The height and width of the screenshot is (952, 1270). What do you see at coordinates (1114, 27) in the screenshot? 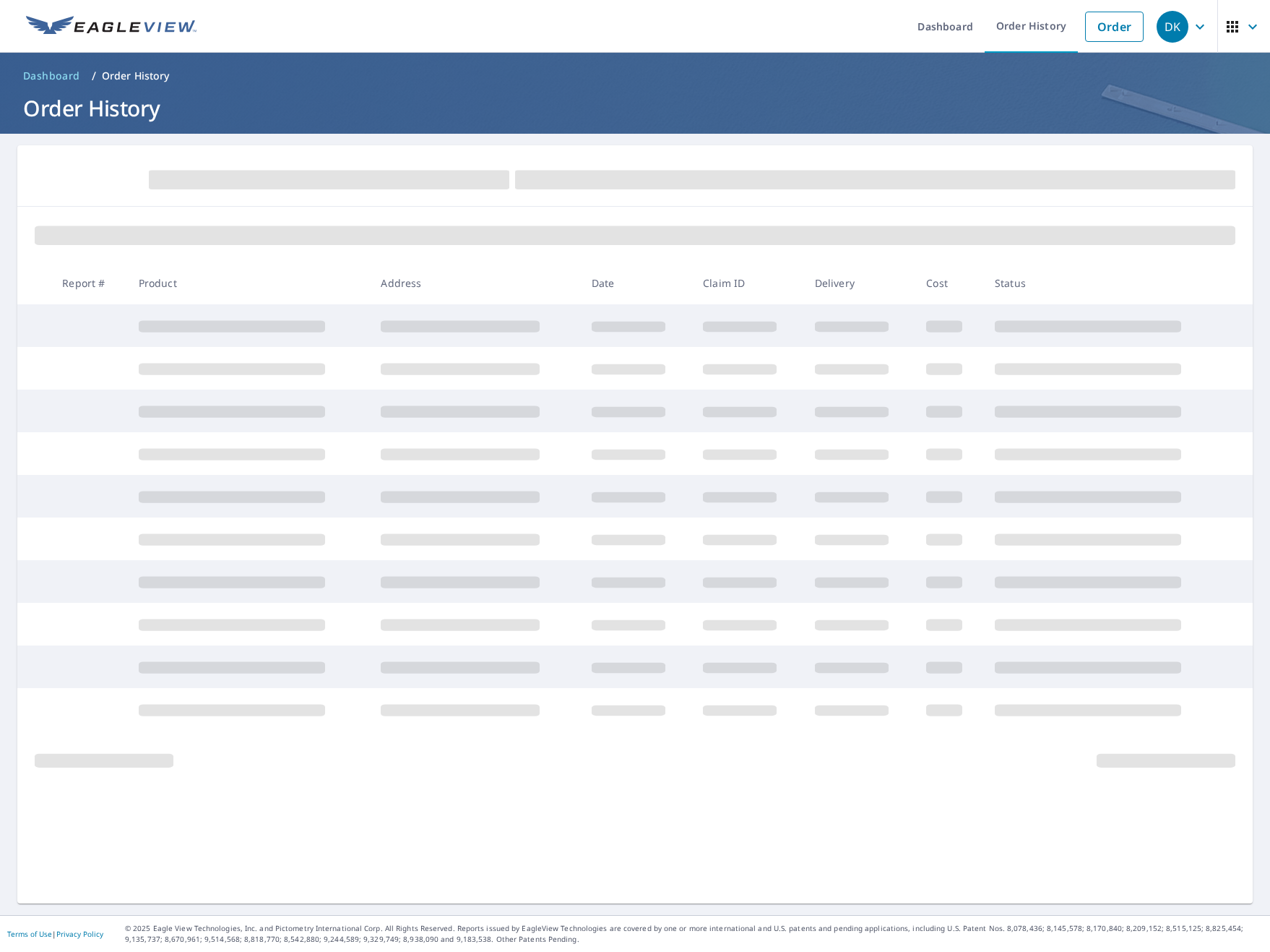
I see `a: Order` at bounding box center [1114, 27].